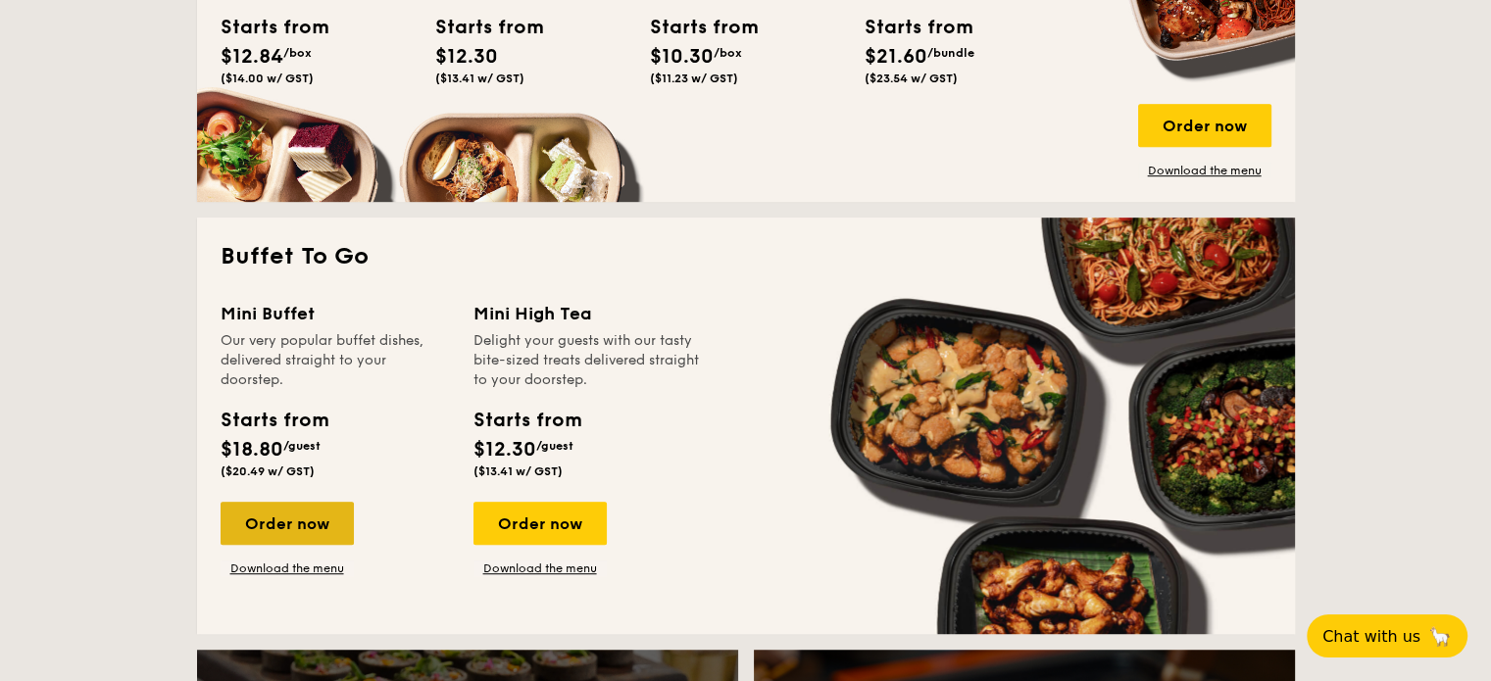 The width and height of the screenshot is (1491, 681). I want to click on span: $21.60, so click(896, 57).